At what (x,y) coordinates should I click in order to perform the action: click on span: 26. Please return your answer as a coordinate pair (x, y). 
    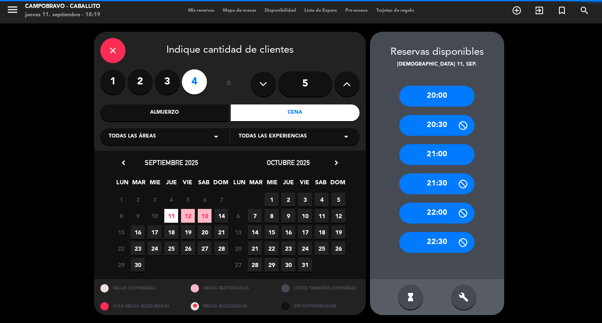
    Looking at the image, I should click on (188, 248).